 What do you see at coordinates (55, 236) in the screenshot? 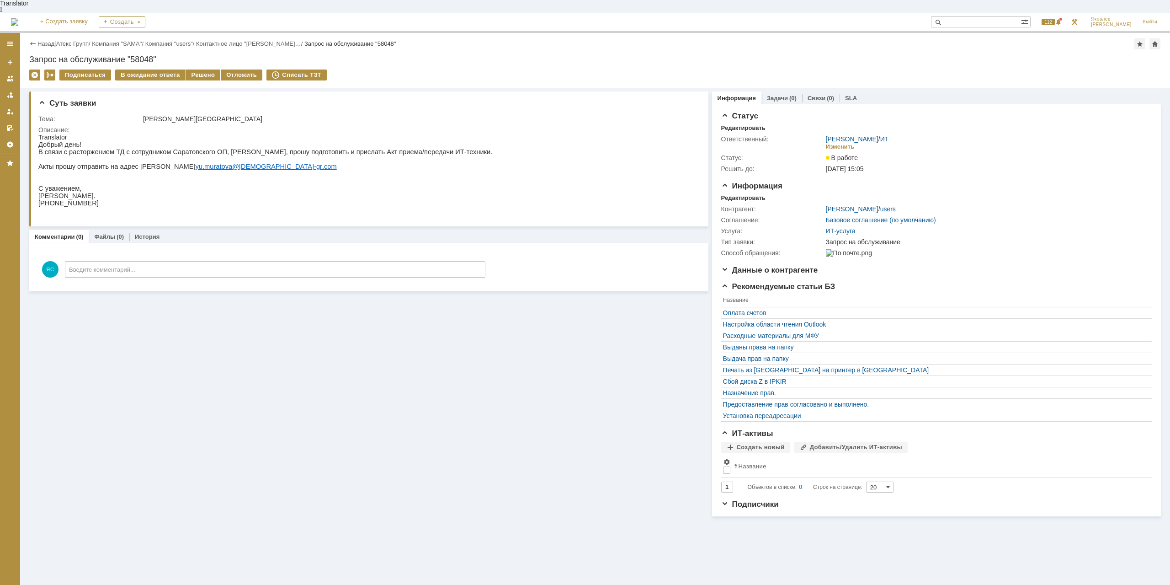
I see `a: Комментарии` at bounding box center [55, 236].